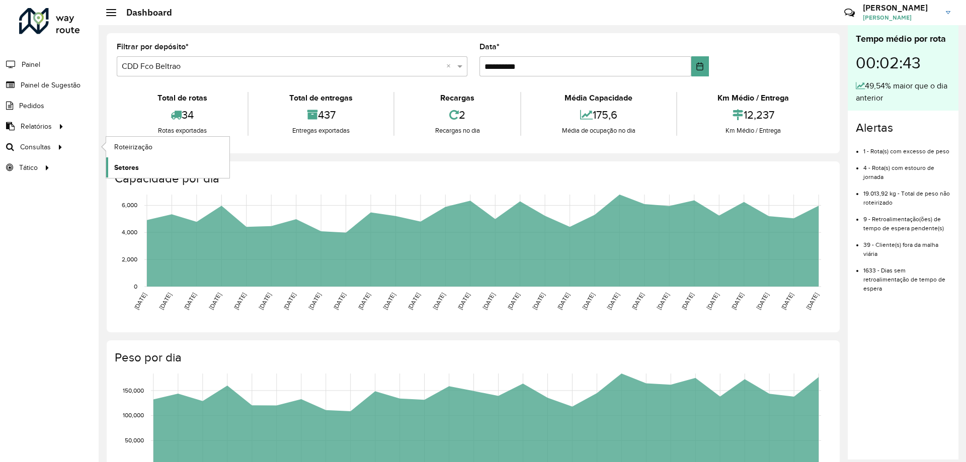 The image size is (966, 462). What do you see at coordinates (50, 85) in the screenshot?
I see `span: Painel de Sugestão` at bounding box center [50, 85].